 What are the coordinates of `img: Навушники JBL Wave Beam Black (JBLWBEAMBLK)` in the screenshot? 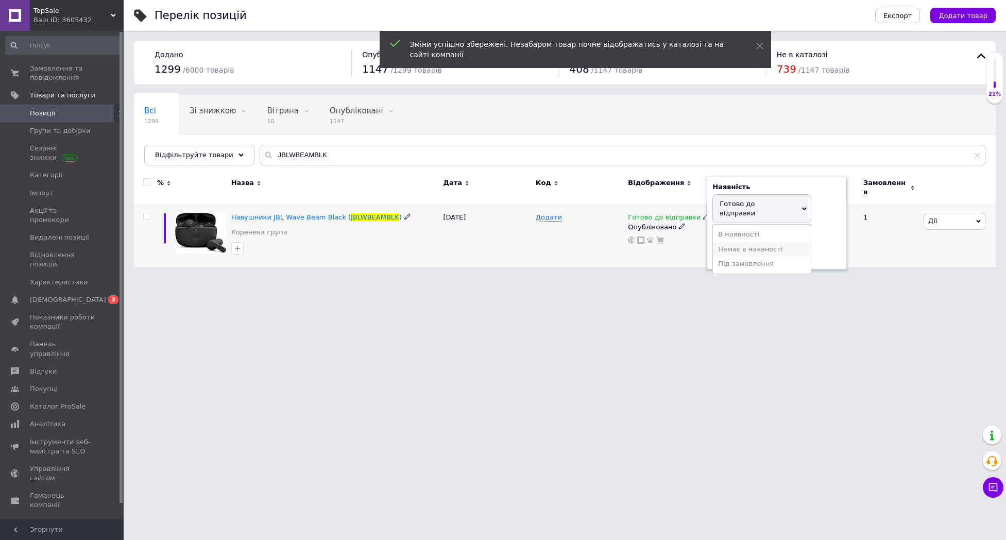 It's located at (200, 233).